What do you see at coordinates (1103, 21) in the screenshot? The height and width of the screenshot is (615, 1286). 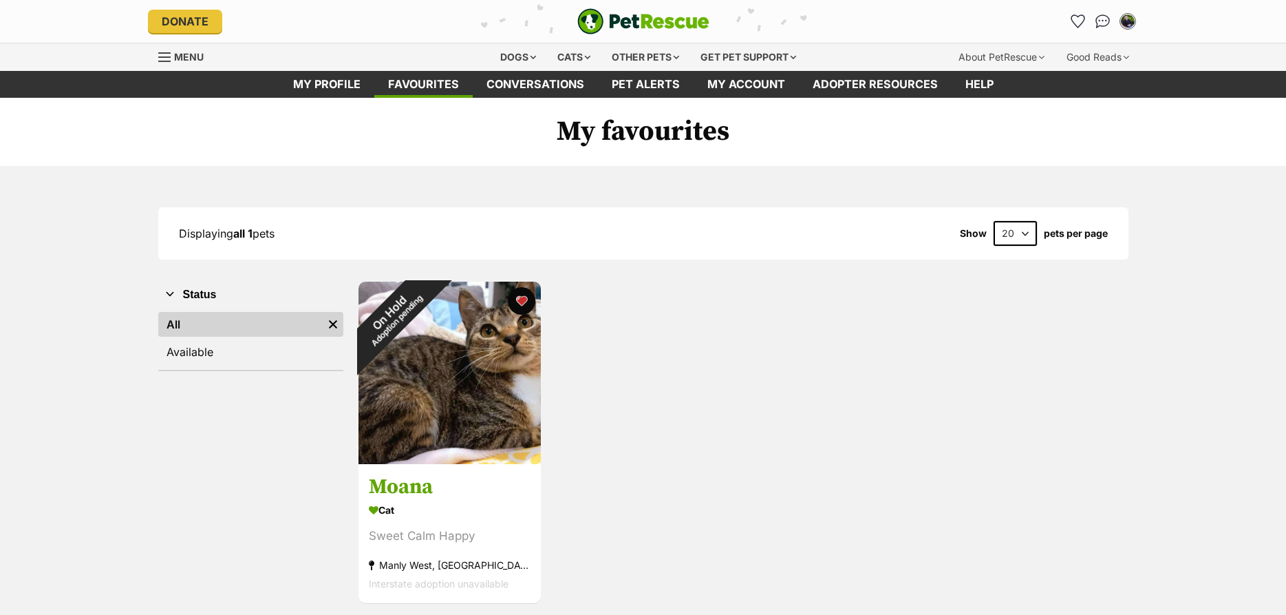 I see `ul: Account quick links` at bounding box center [1103, 21].